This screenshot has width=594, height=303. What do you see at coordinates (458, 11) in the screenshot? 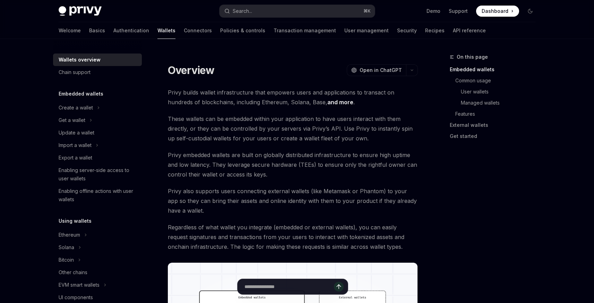
I see `a: Support` at bounding box center [458, 11].